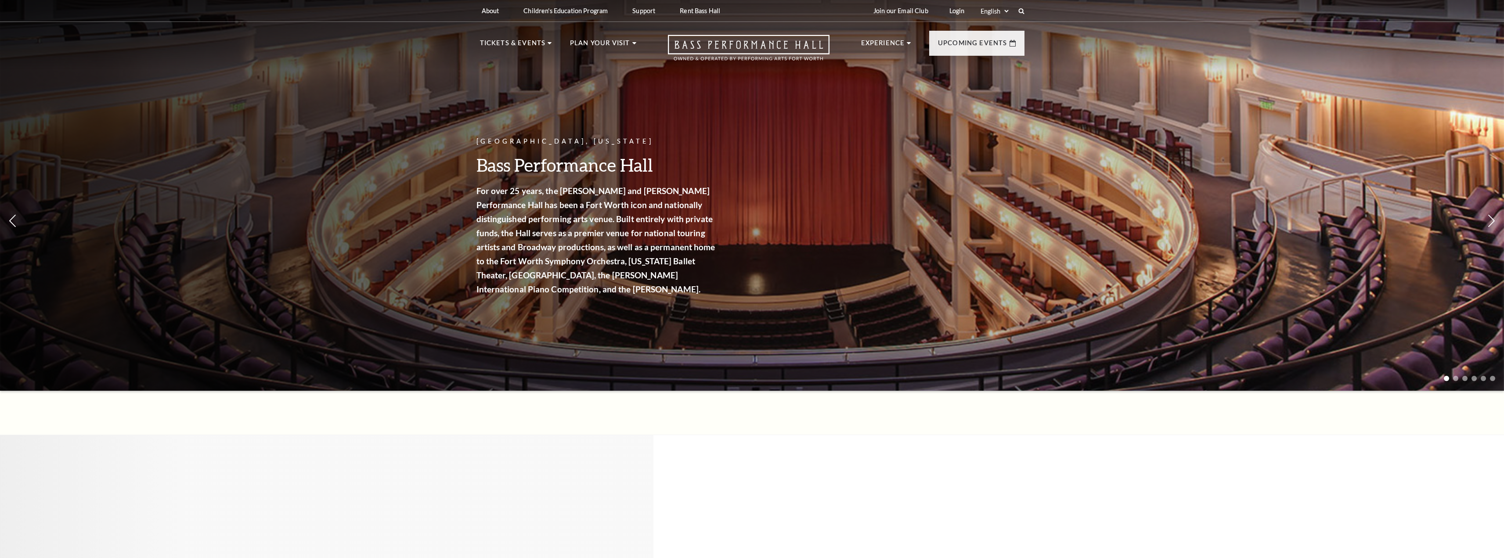 The image size is (1504, 558). What do you see at coordinates (883, 46) in the screenshot?
I see `p: Experience` at bounding box center [883, 46].